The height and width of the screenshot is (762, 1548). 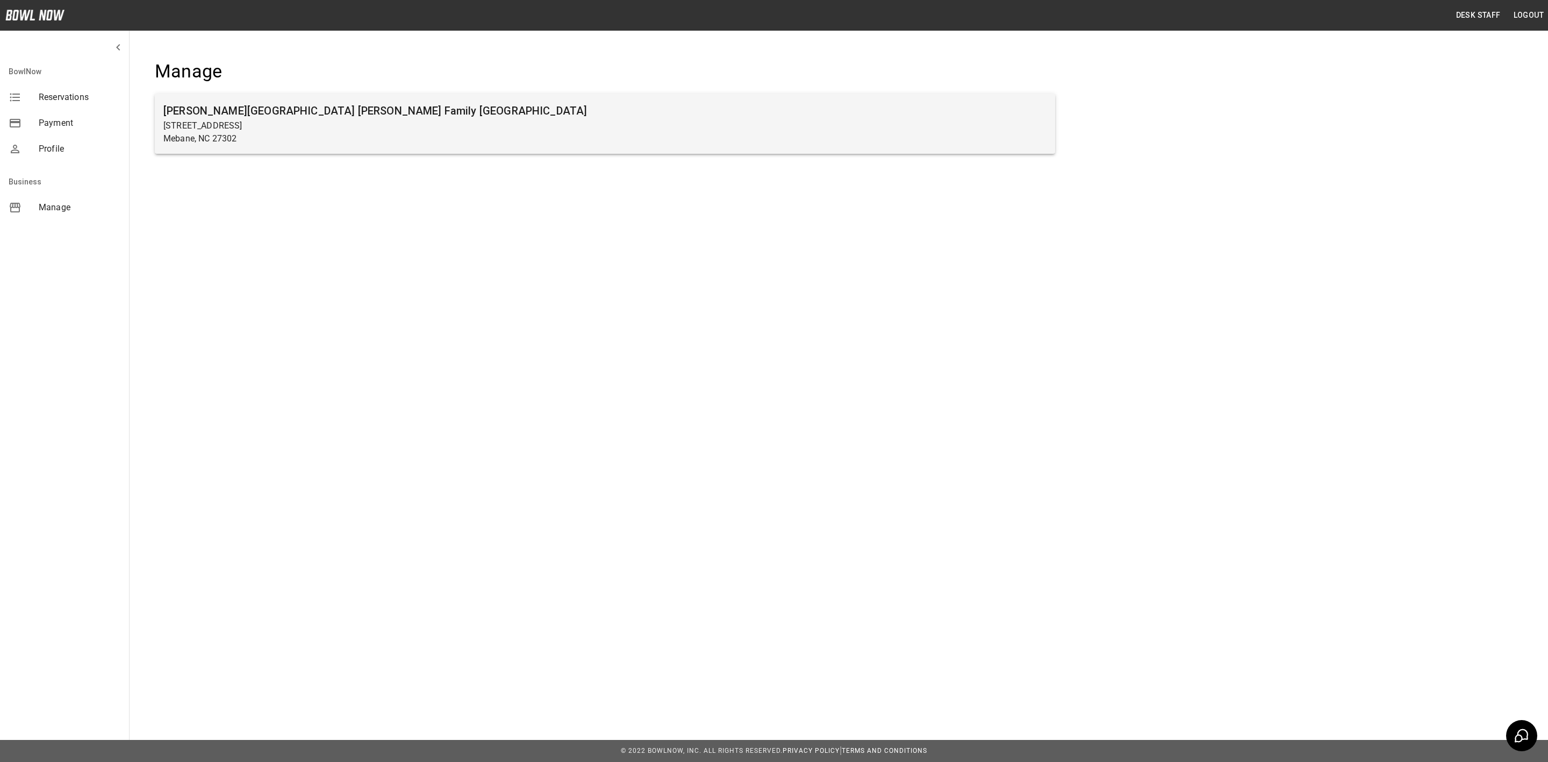 I want to click on p: Mebane, NC 27302, so click(x=605, y=139).